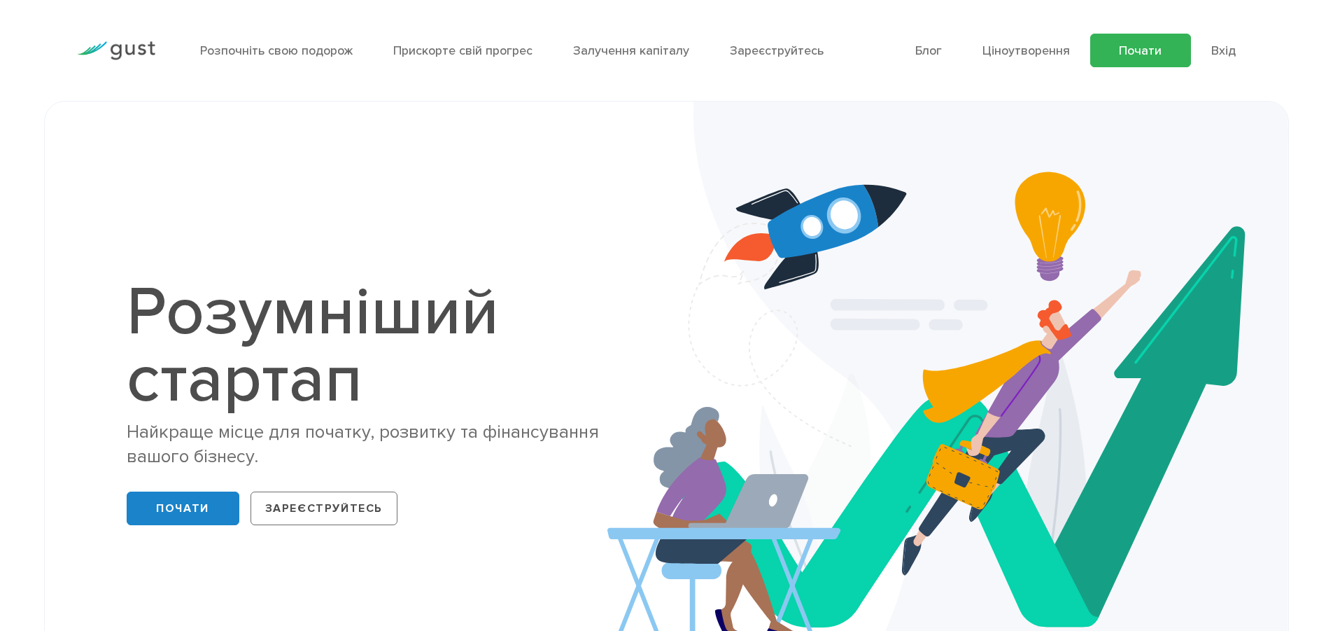  I want to click on img: Логотип Gust, so click(116, 50).